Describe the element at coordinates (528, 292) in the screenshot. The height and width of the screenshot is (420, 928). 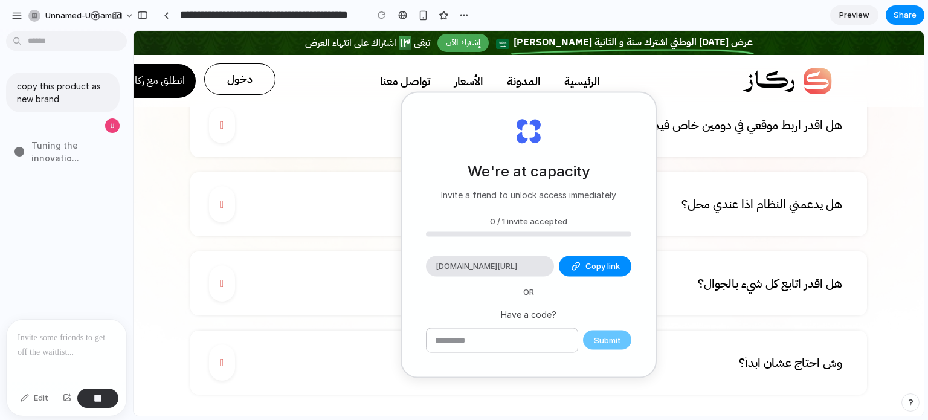
I see `span: OR` at that location.